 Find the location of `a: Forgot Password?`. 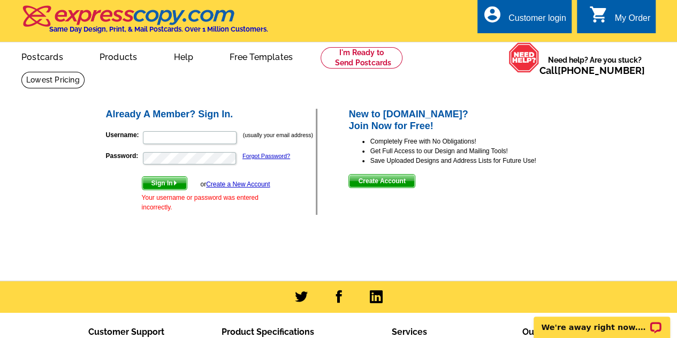

a: Forgot Password? is located at coordinates (266, 156).